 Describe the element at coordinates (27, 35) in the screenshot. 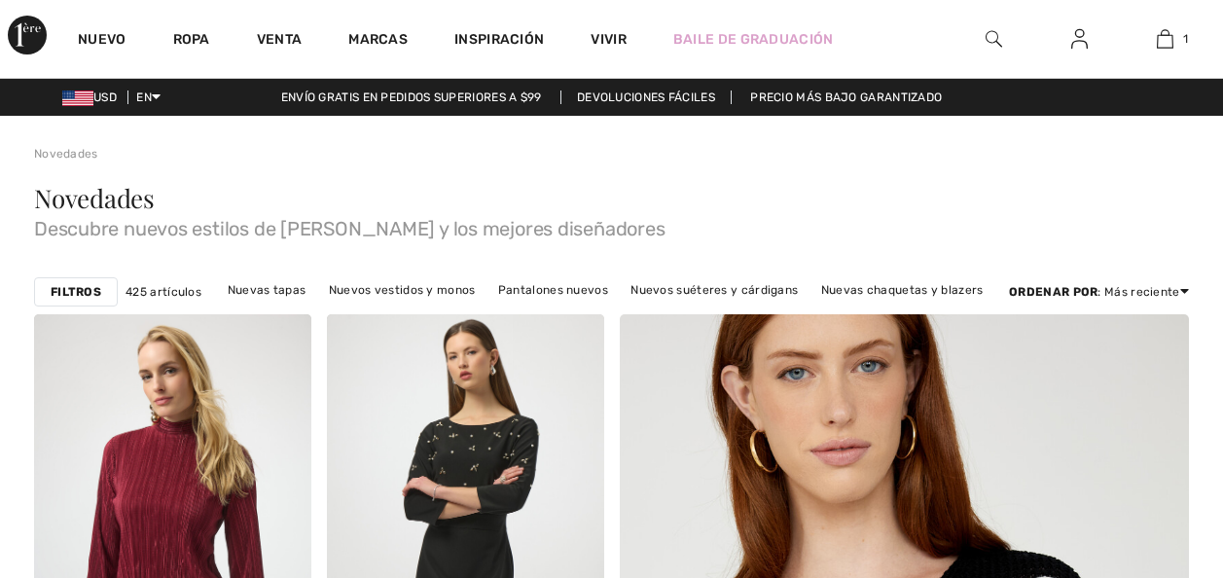

I see `img: Avenida 1ère` at that location.